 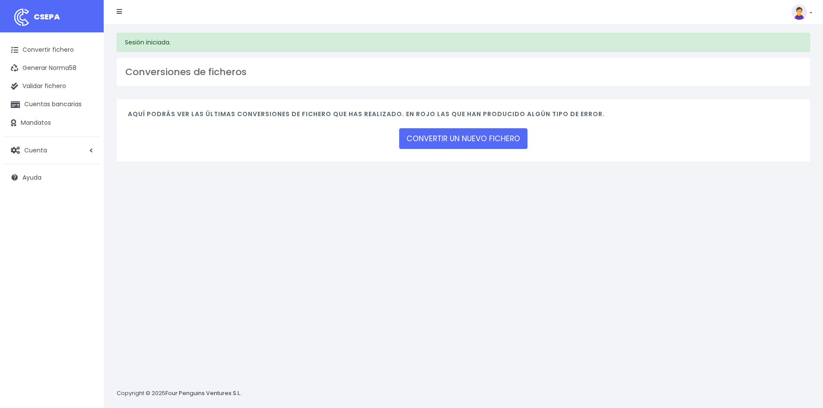 What do you see at coordinates (52, 105) in the screenshot?
I see `a: Cuentas bancarias` at bounding box center [52, 105].